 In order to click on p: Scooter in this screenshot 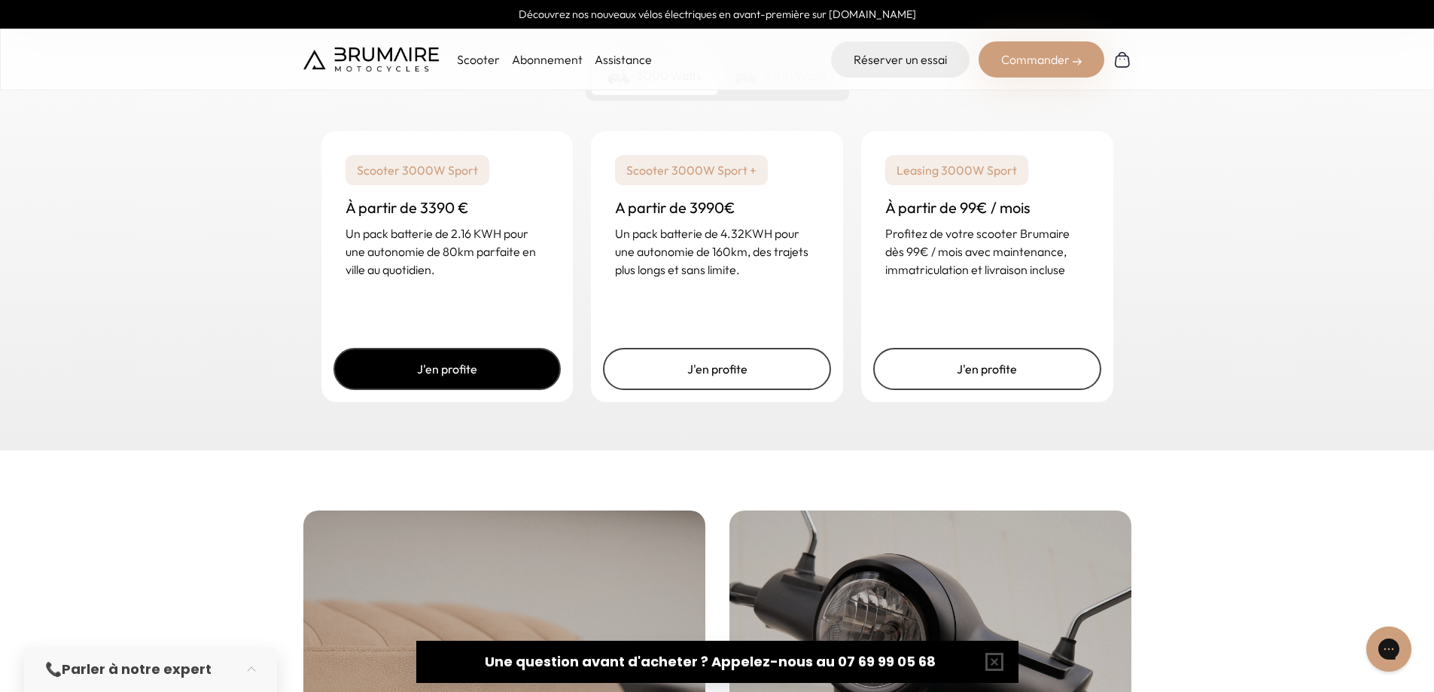, I will do `click(478, 59)`.